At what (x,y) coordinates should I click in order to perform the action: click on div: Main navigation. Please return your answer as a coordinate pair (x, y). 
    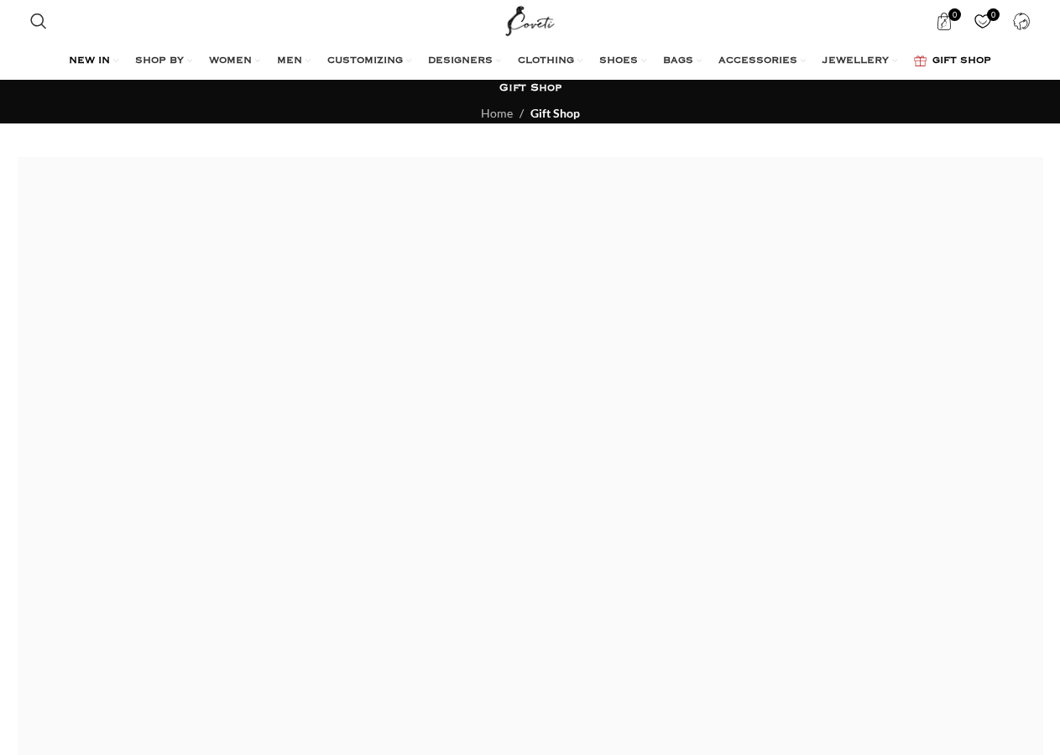
    Looking at the image, I should click on (531, 61).